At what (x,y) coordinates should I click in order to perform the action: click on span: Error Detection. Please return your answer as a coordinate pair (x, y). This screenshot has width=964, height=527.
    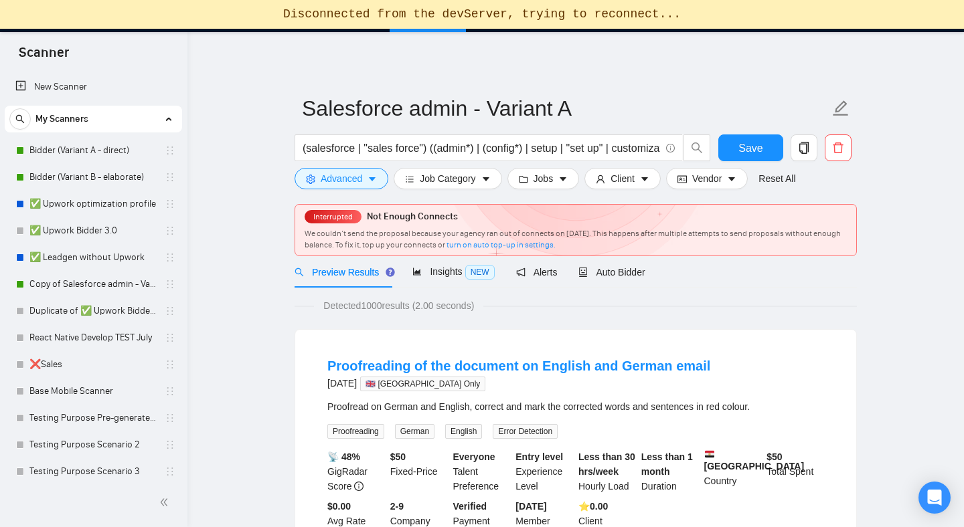
    Looking at the image, I should click on (525, 432).